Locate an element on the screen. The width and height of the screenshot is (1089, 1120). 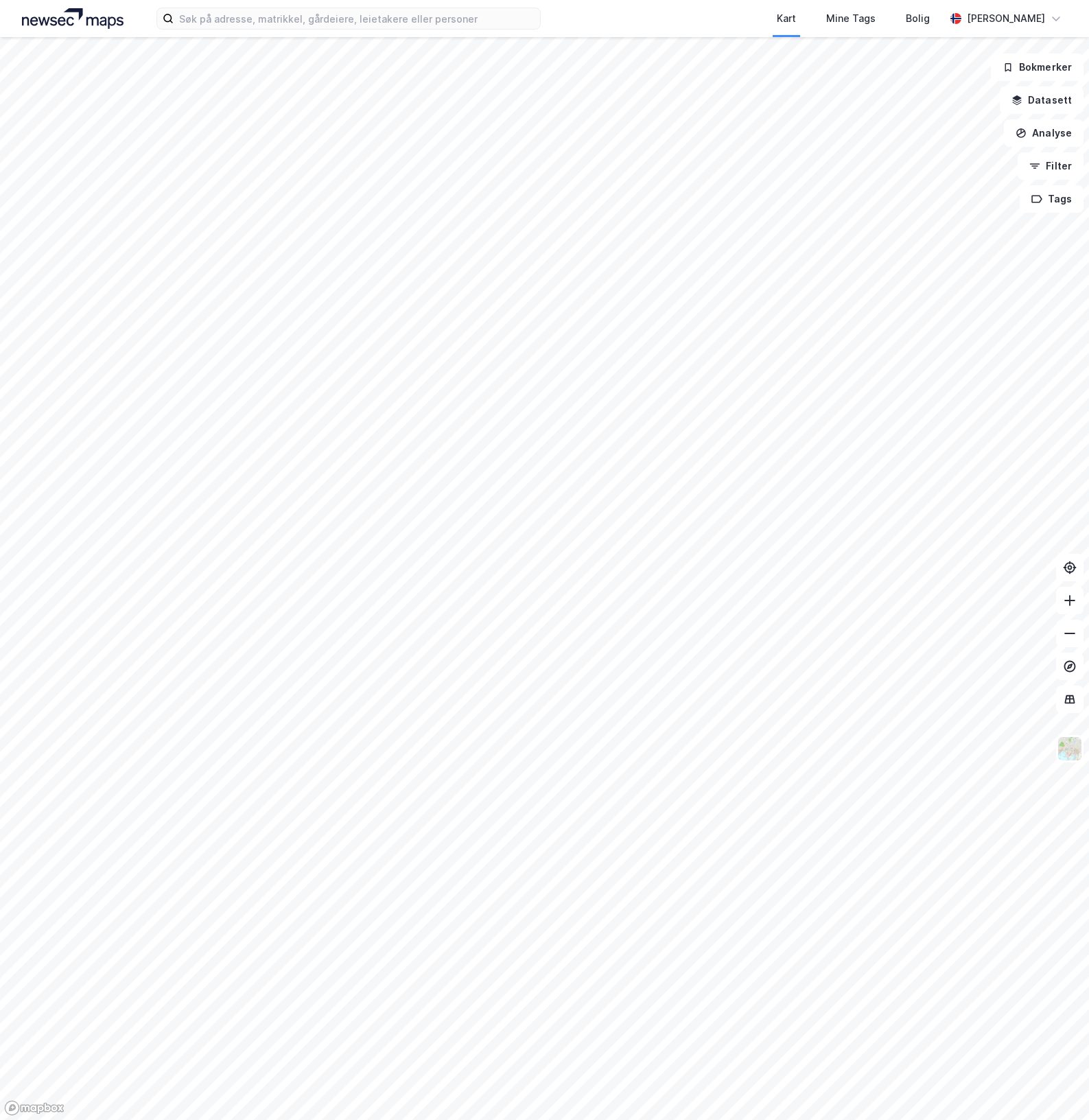
div: Kart is located at coordinates (786, 19).